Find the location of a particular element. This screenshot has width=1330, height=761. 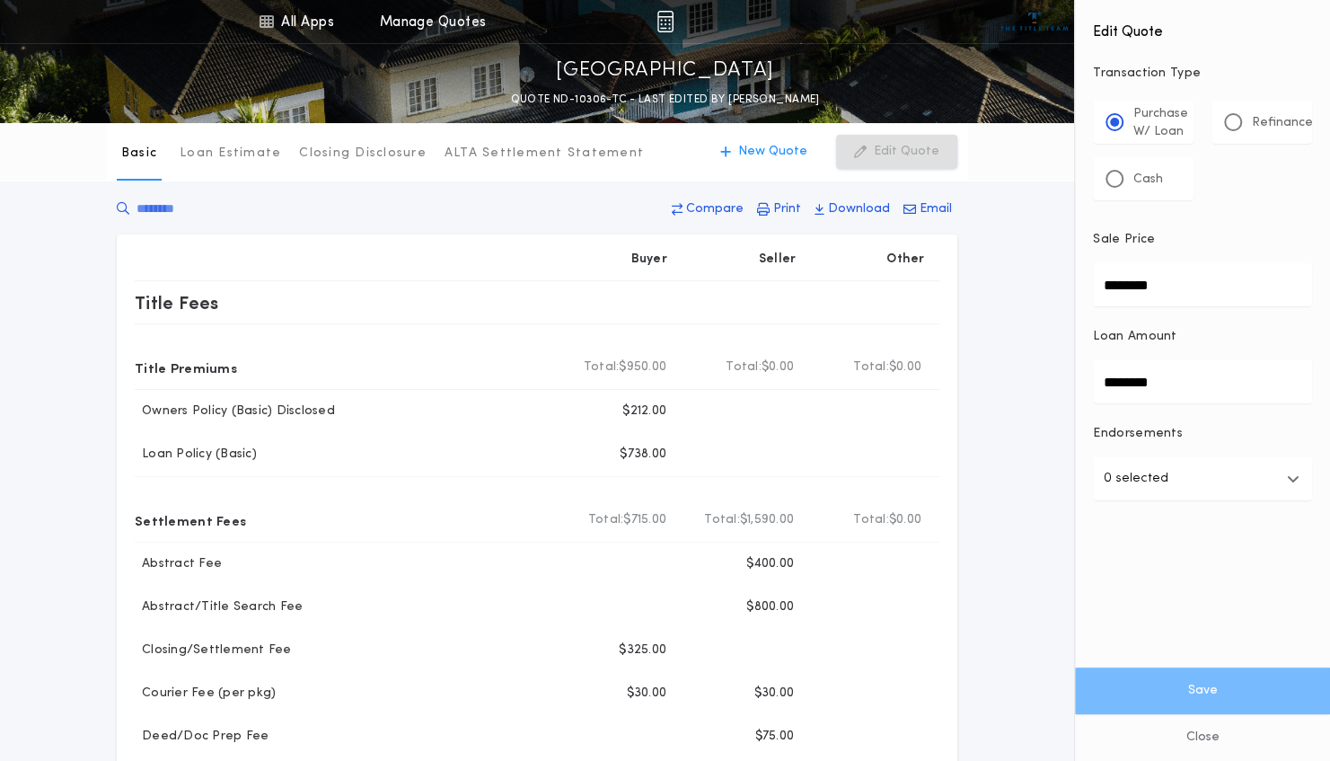

p: Courier Fee (per pkg) is located at coordinates (205, 693).